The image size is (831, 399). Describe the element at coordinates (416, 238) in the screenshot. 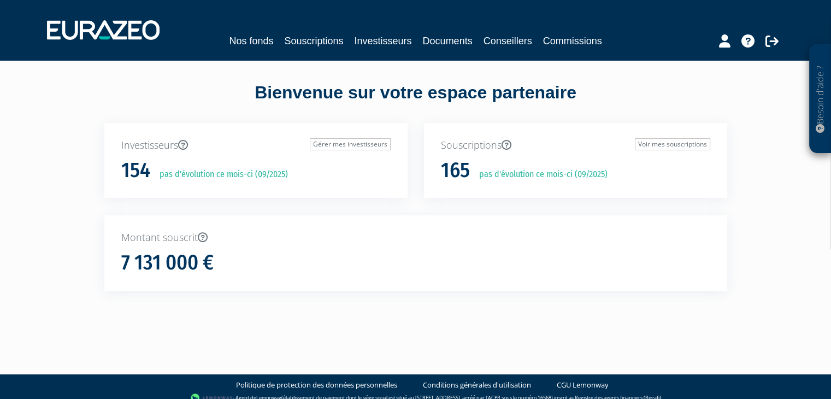

I see `p: Montant souscrit` at that location.